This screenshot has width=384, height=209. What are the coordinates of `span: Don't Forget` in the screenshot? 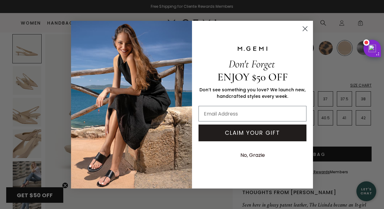 It's located at (252, 64).